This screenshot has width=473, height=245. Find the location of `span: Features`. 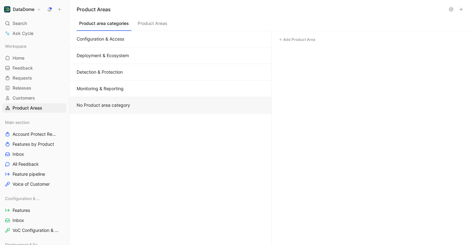

span: Features is located at coordinates (21, 211).